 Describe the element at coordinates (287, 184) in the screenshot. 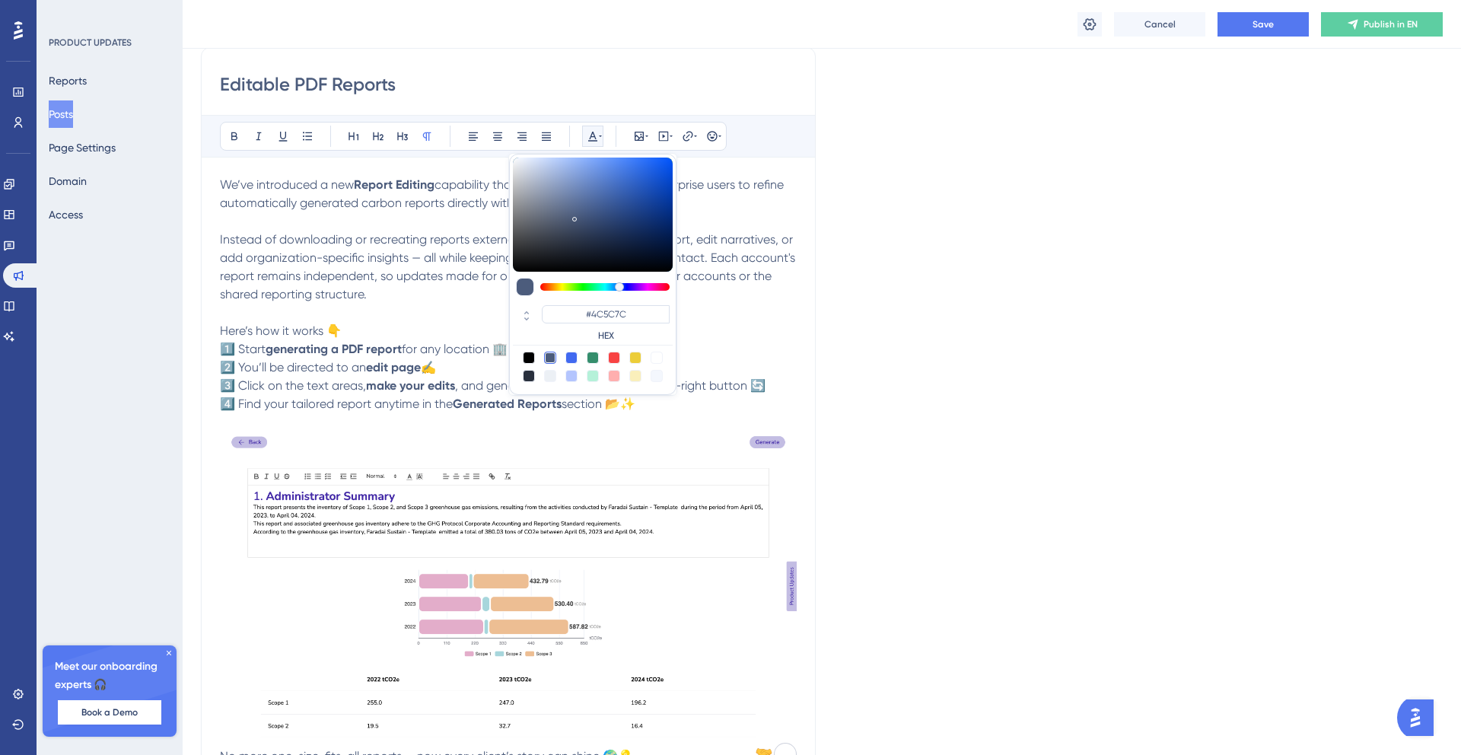

I see `span: We’ve introduced a new` at that location.